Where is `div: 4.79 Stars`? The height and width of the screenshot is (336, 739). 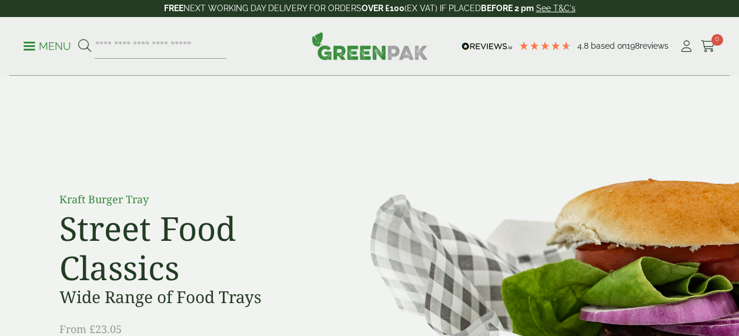 div: 4.79 Stars is located at coordinates (545, 46).